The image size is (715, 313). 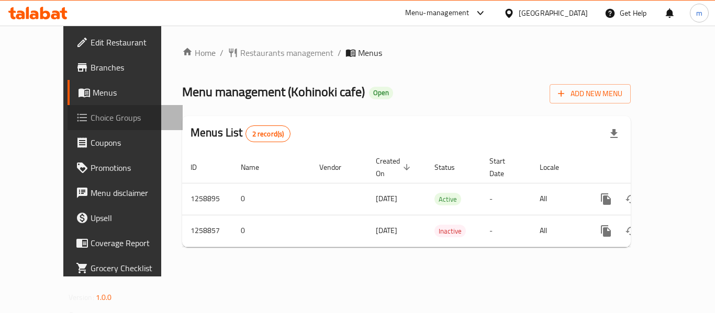 I want to click on span: Status, so click(x=451, y=167).